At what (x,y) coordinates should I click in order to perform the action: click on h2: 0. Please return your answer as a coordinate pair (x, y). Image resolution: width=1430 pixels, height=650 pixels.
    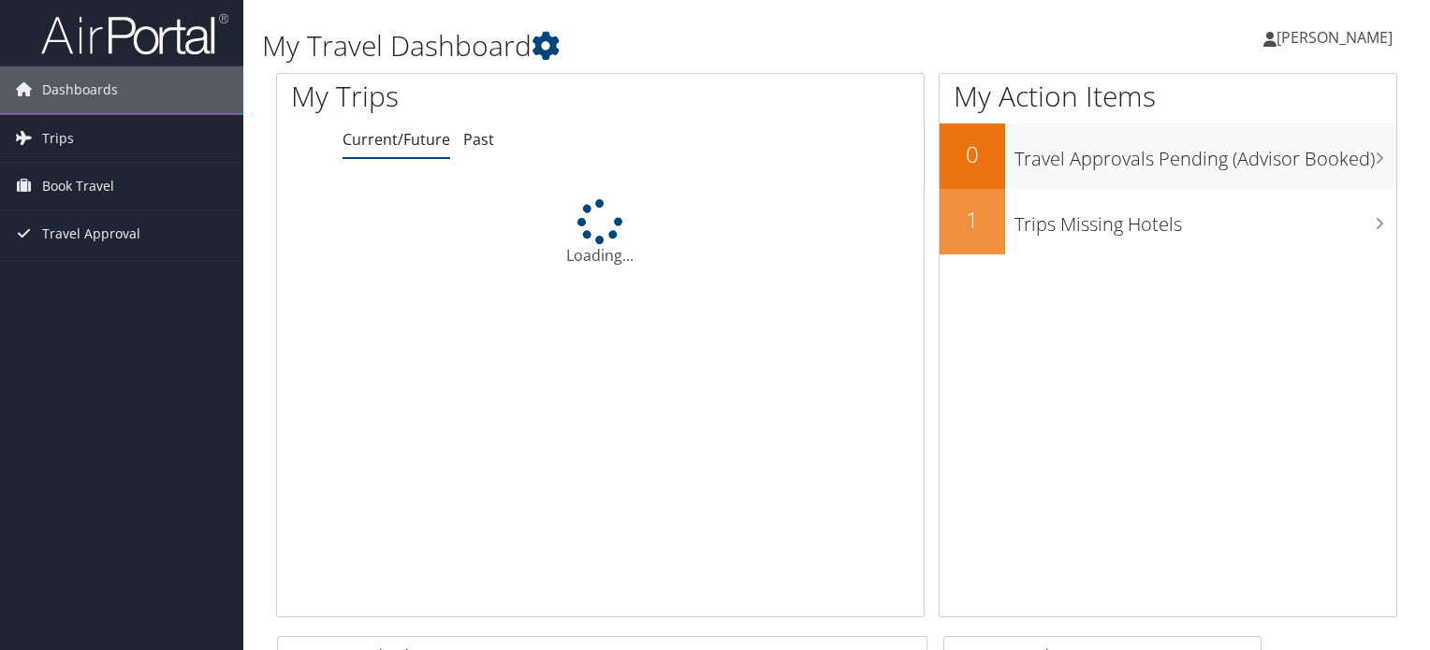
    Looking at the image, I should click on (972, 154).